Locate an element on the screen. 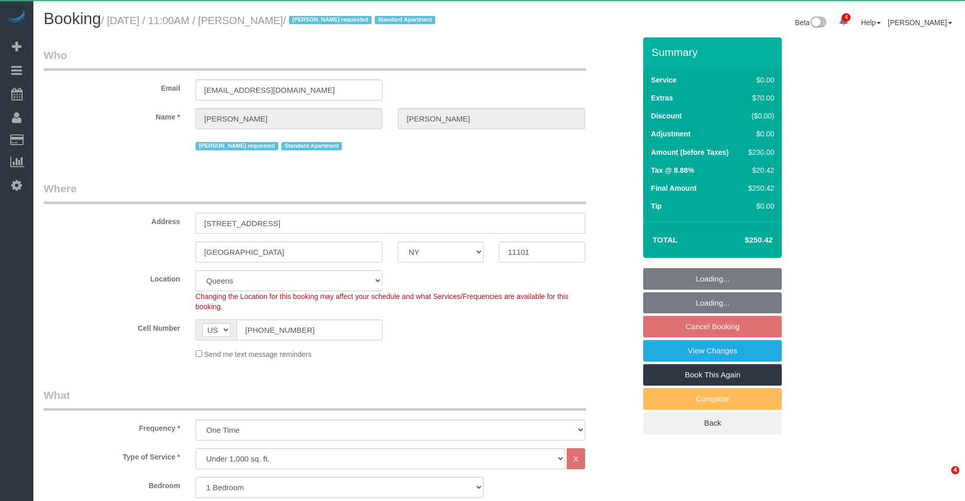 Image resolution: width=965 pixels, height=501 pixels. div: $230.00 is located at coordinates (759, 152).